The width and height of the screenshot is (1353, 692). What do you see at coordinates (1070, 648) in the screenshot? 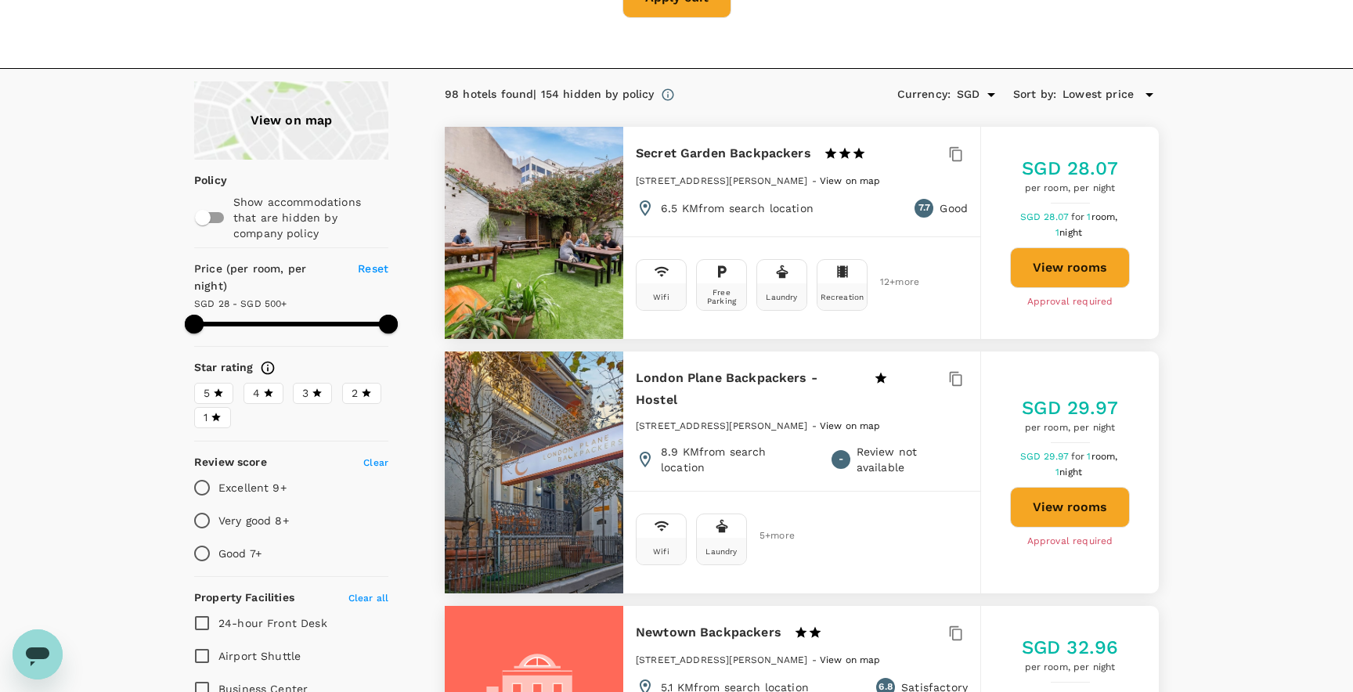
I see `h5: SGD 32.96` at bounding box center [1070, 648].